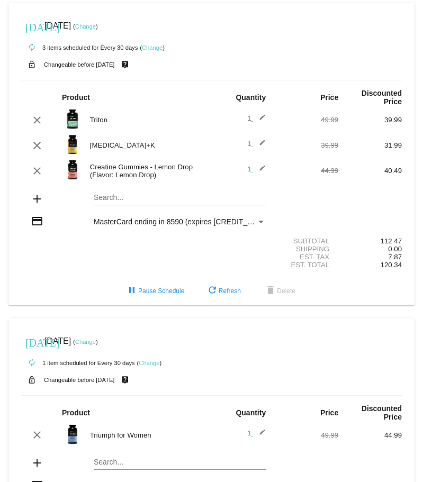 The image size is (423, 482). I want to click on img: Image-1-Creatine-Gummies-Roman-Berezecky_optimized.png, so click(72, 170).